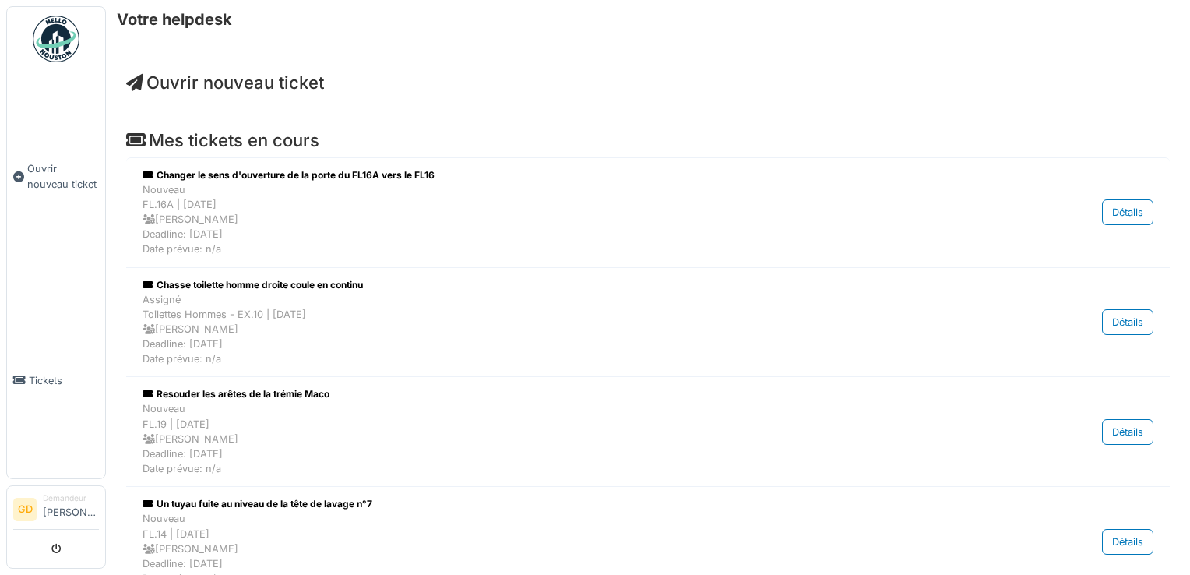 The image size is (1190, 575). Describe the element at coordinates (56, 380) in the screenshot. I see `a: Tickets` at that location.